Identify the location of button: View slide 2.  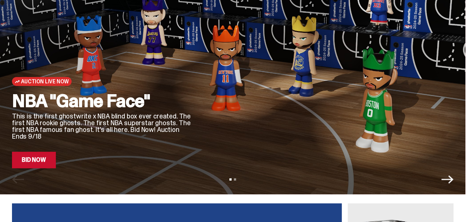
(235, 180).